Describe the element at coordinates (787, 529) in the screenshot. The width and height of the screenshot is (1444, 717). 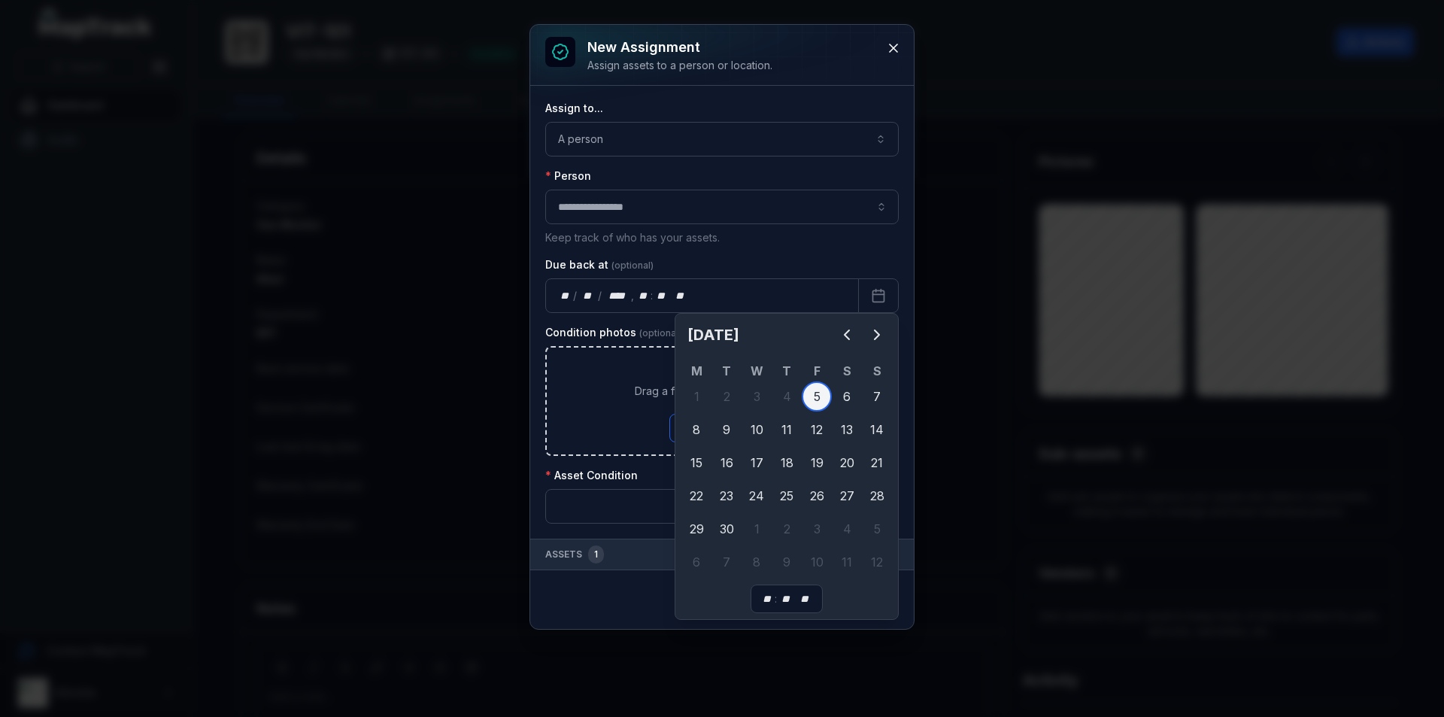
I see `div: Thursday 2 October 2025` at that location.